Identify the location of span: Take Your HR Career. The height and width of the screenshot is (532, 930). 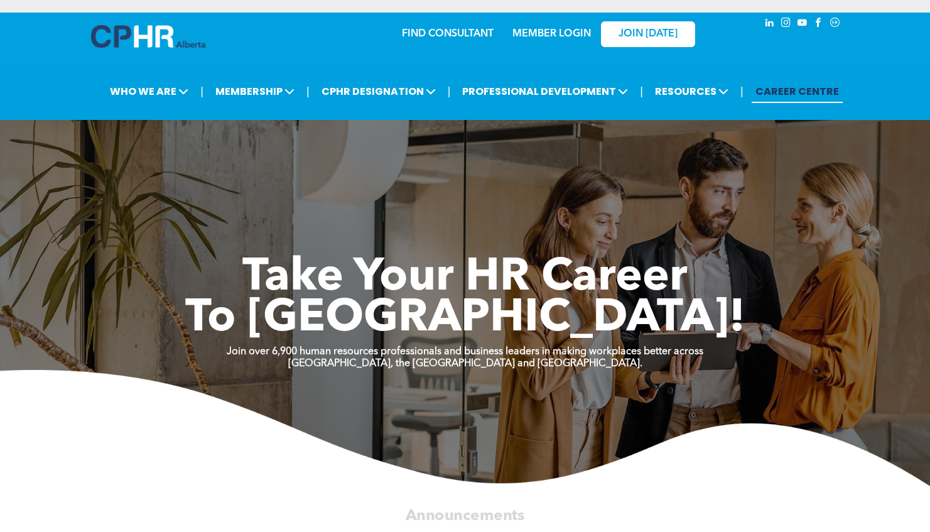
(465, 278).